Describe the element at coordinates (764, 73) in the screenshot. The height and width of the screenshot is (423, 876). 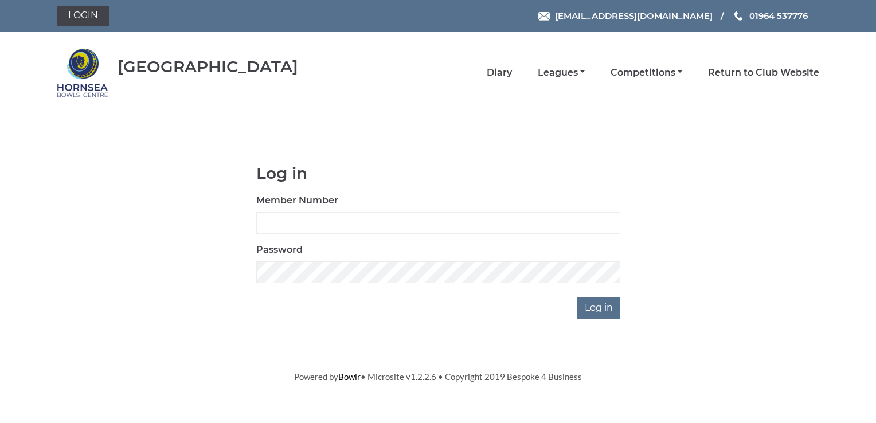
I see `a: Return to Club Website` at that location.